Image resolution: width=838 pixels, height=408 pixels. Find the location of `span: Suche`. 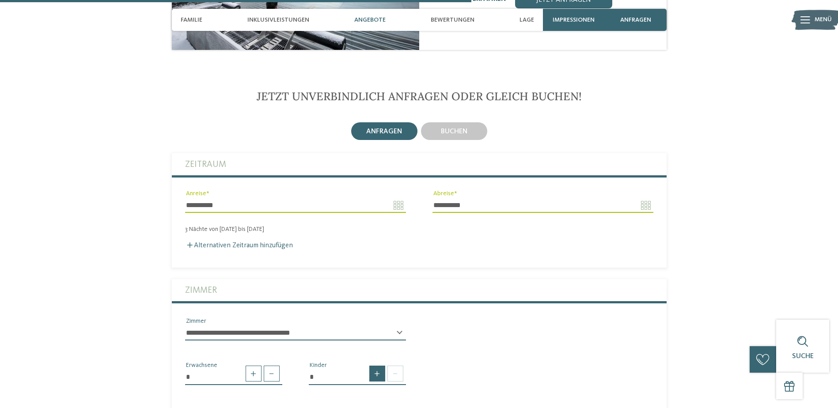

span: Suche is located at coordinates (803, 357).